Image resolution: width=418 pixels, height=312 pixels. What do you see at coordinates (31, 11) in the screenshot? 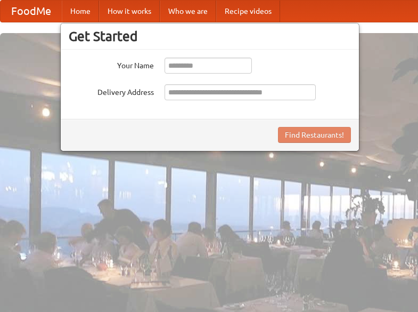
I see `a: FoodMe` at bounding box center [31, 11].